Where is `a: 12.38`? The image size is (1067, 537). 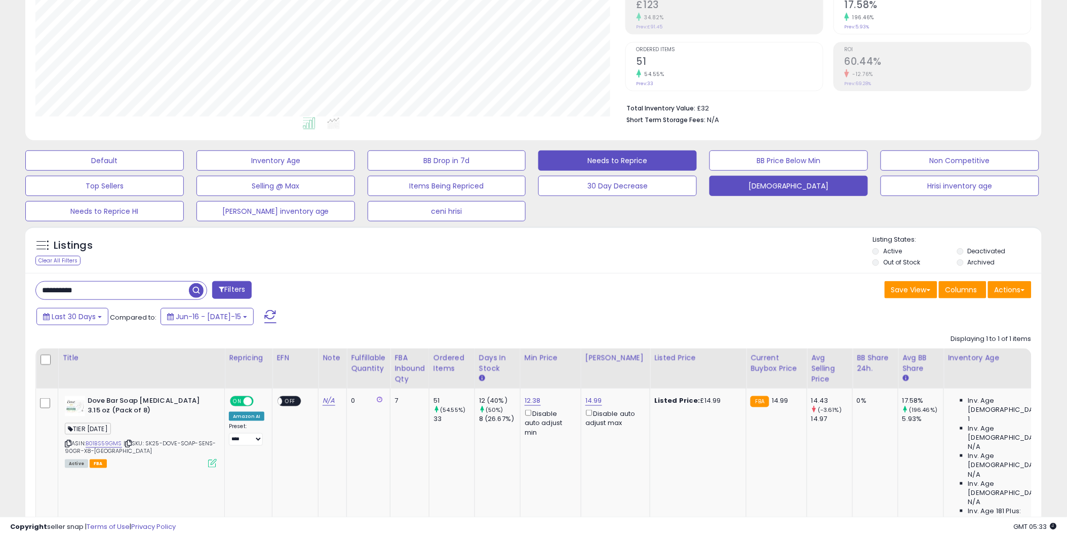
a: 12.38 is located at coordinates (533, 401).